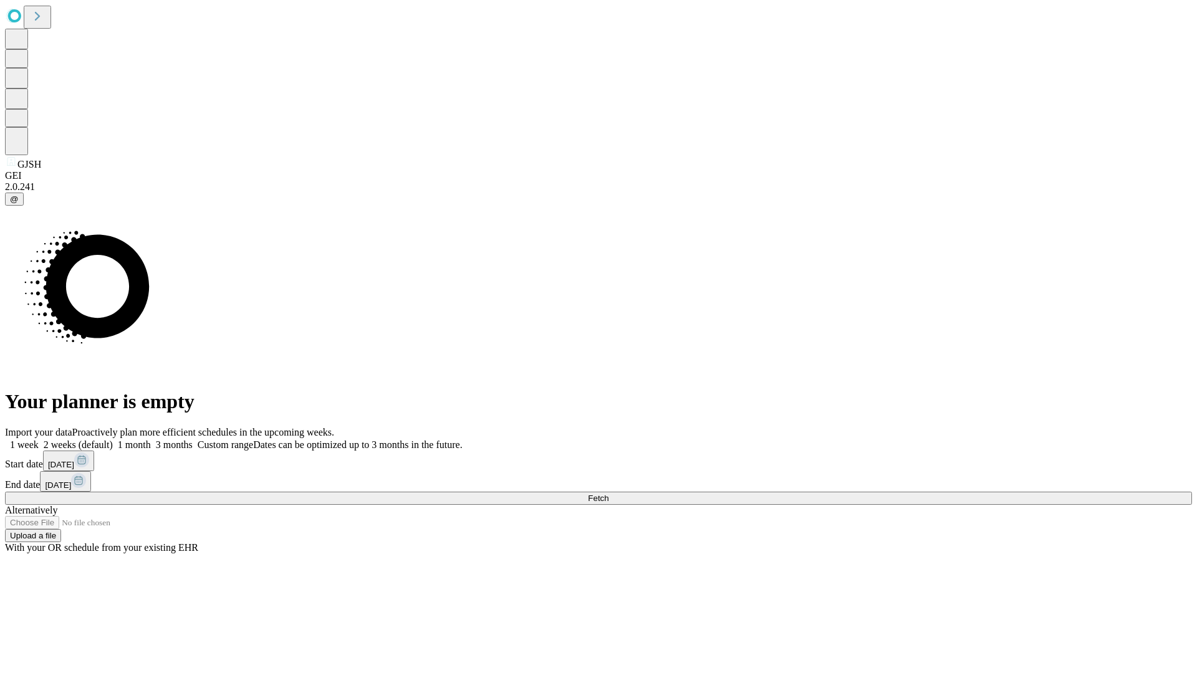 The height and width of the screenshot is (673, 1197). What do you see at coordinates (174, 445) in the screenshot?
I see `span: 3 months` at bounding box center [174, 445].